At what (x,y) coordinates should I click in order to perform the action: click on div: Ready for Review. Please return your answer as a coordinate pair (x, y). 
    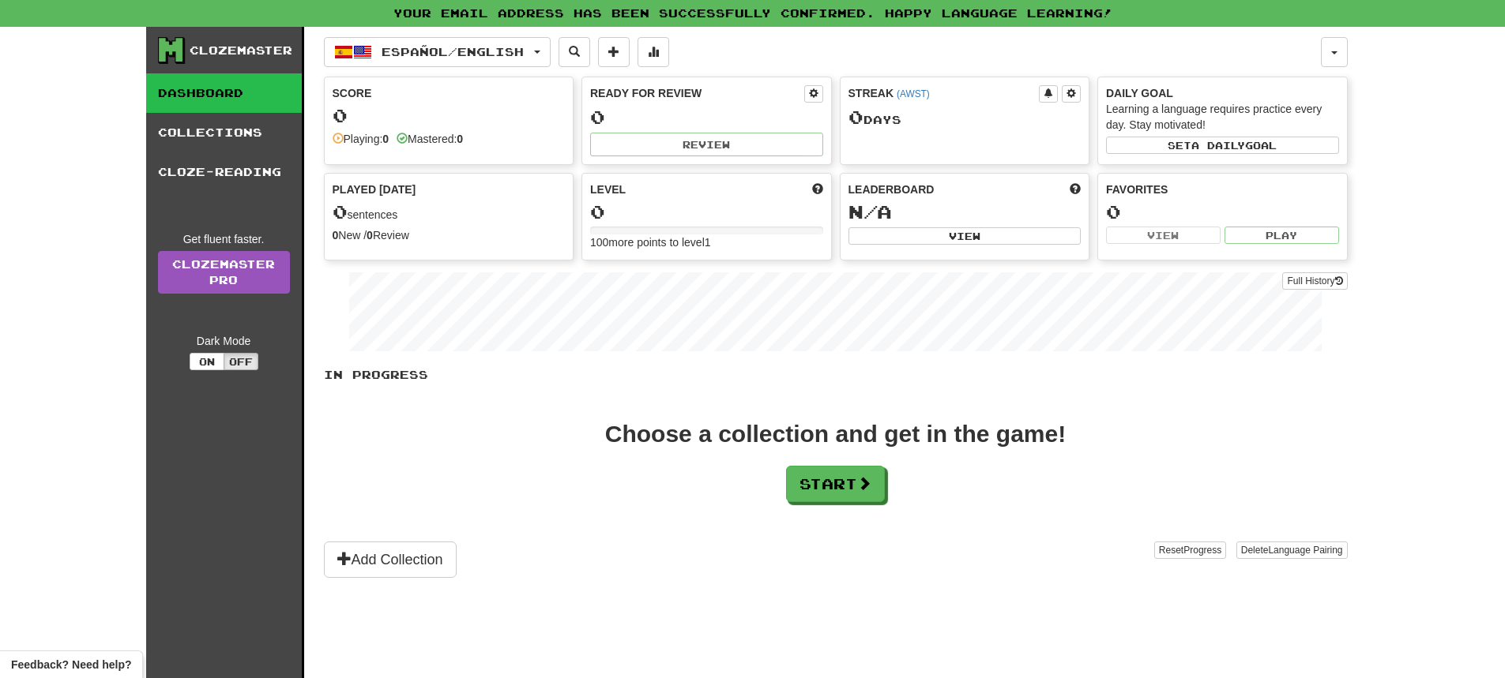
    Looking at the image, I should click on (697, 93).